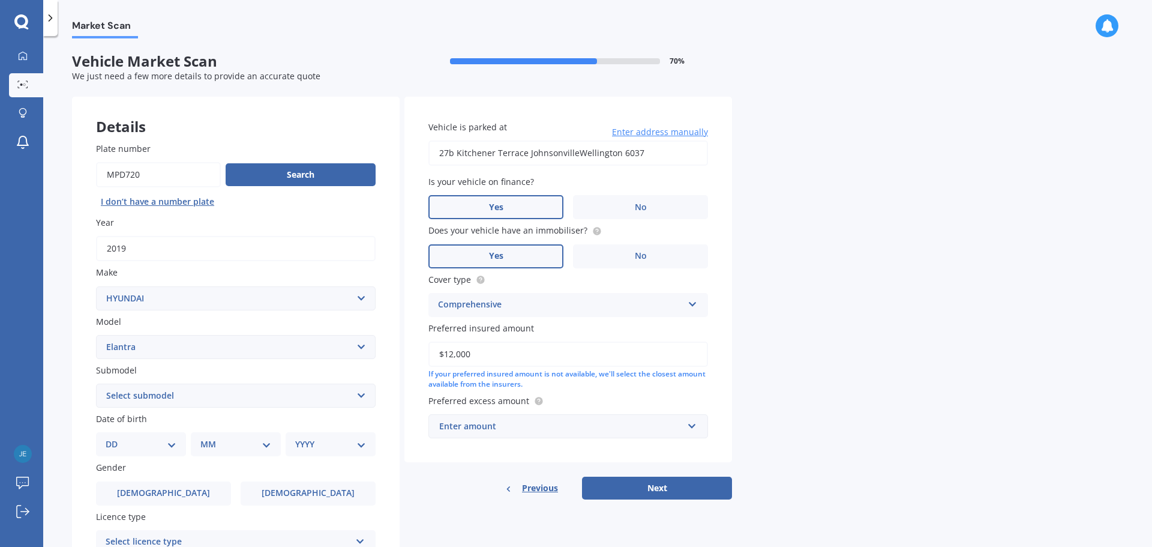 Image resolution: width=1152 pixels, height=547 pixels. Describe the element at coordinates (561, 426) in the screenshot. I see `div: Enter amount` at that location.